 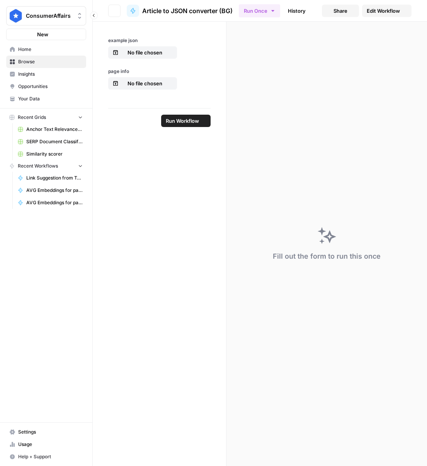 I want to click on button: Run Once, so click(x=259, y=11).